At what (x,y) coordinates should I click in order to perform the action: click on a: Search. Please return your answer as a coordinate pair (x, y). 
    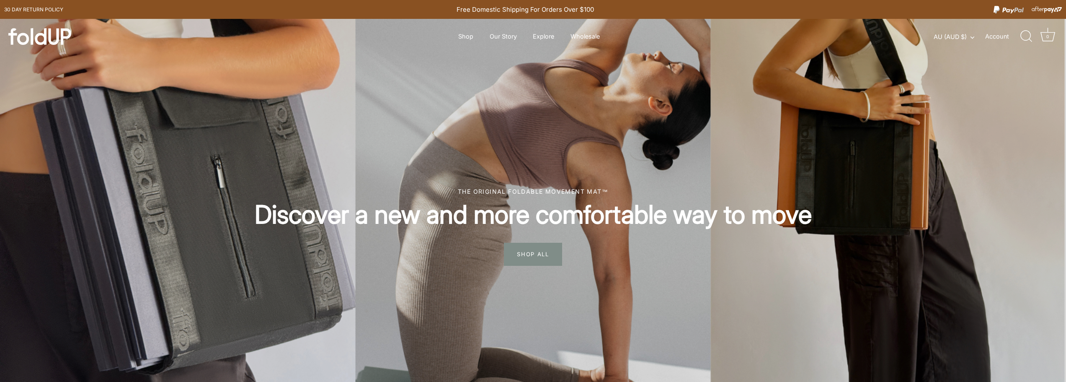
    Looking at the image, I should click on (1026, 36).